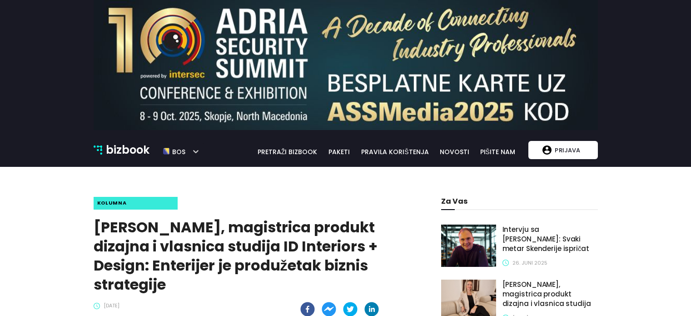  Describe the element at coordinates (519, 201) in the screenshot. I see `h1: za vas` at that location.